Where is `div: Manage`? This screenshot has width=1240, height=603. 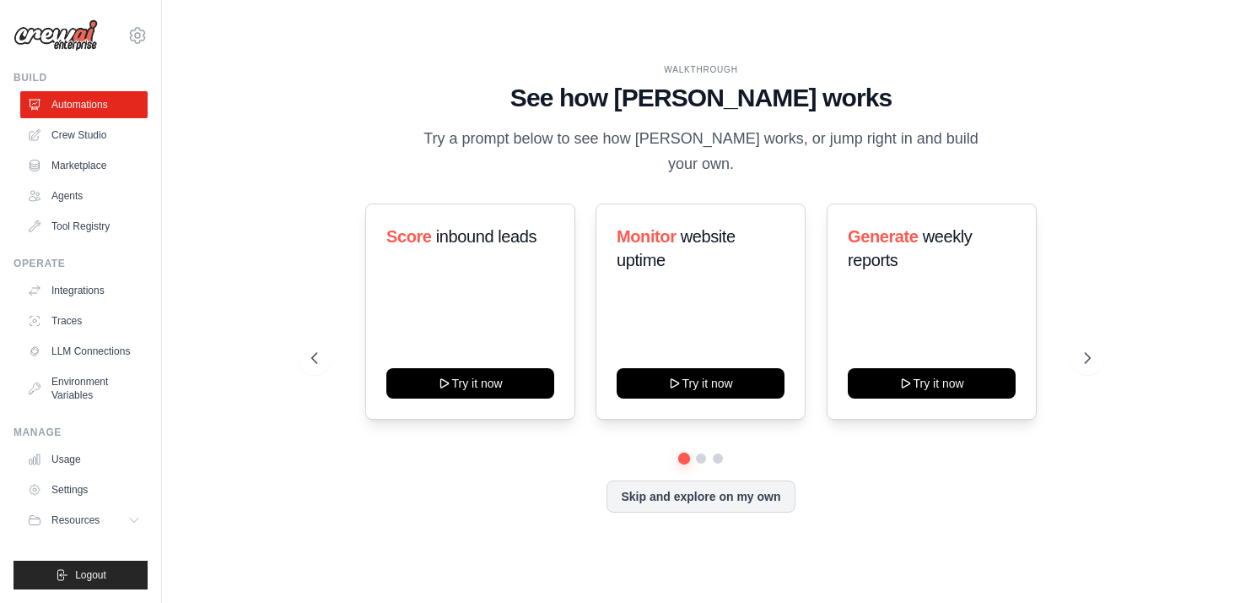 div: Manage is located at coordinates (80, 432).